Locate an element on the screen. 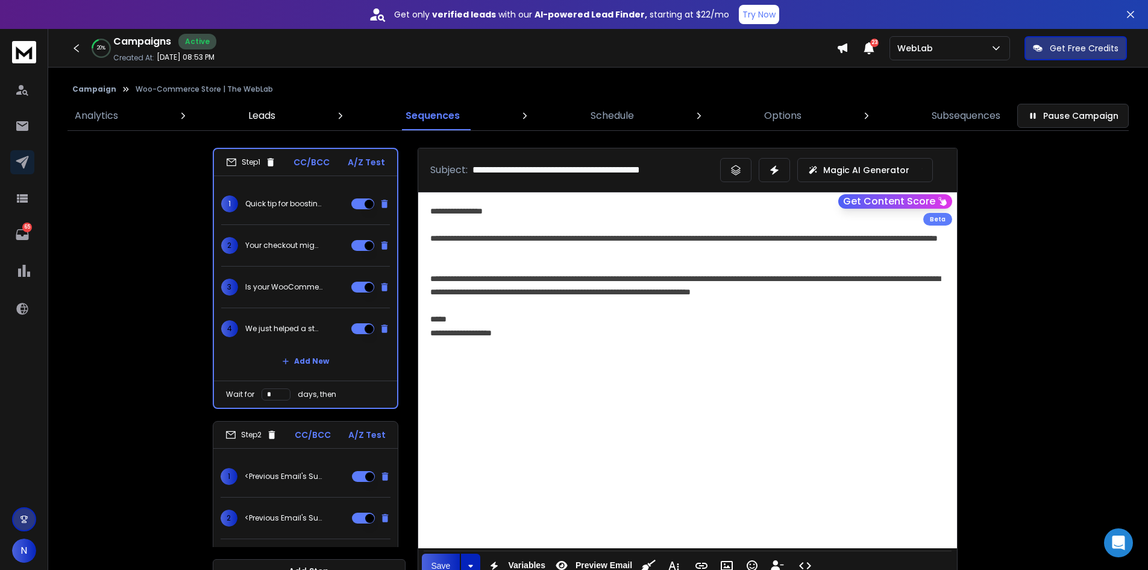 This screenshot has height=570, width=1148. p: 20 % is located at coordinates (101, 48).